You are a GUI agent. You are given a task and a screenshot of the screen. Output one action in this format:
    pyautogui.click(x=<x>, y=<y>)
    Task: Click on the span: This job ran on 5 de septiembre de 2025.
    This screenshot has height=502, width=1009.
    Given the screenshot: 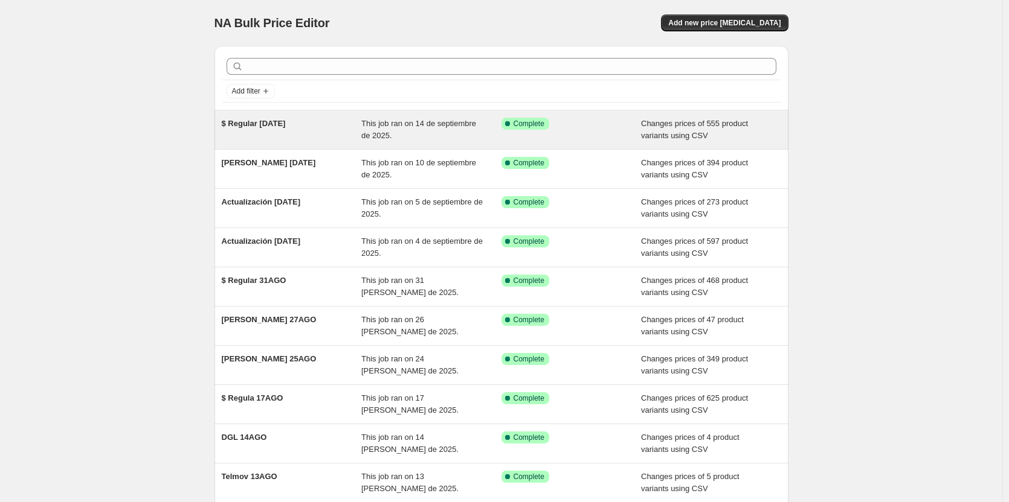 What is the action you would take?
    pyautogui.click(x=422, y=208)
    